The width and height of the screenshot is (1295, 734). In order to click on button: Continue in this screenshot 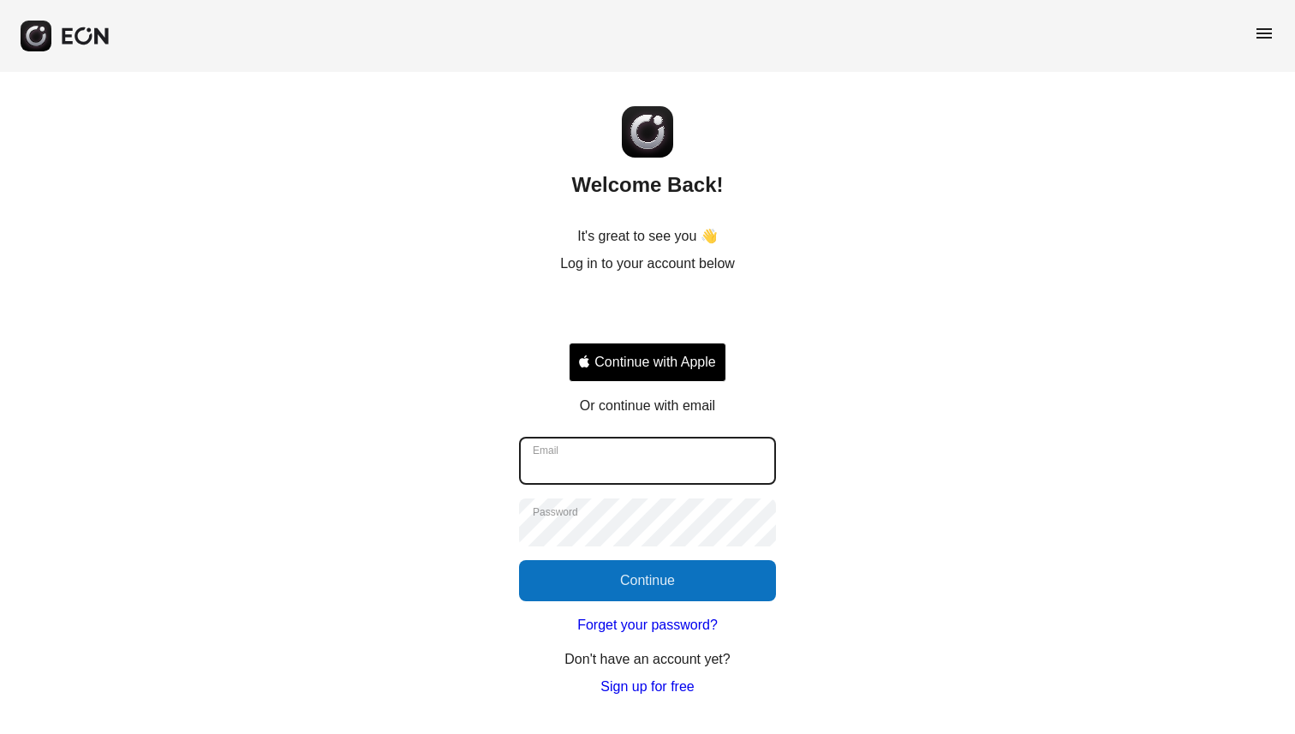, I will do `click(647, 581)`.